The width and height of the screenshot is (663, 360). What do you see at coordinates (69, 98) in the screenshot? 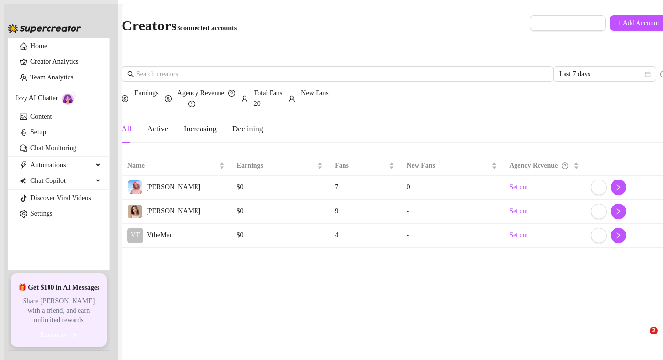
I see `img: AI Chatter` at bounding box center [69, 98].